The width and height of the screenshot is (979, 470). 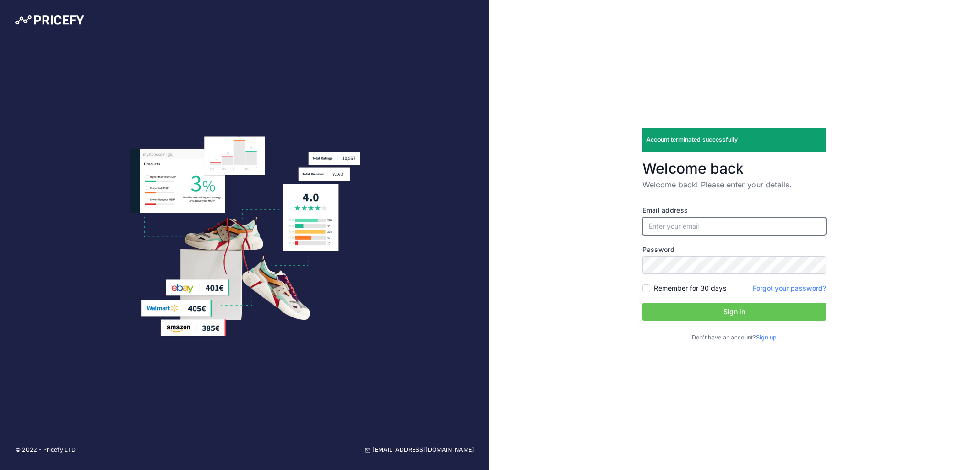 I want to click on img: Pricefy, so click(x=50, y=20).